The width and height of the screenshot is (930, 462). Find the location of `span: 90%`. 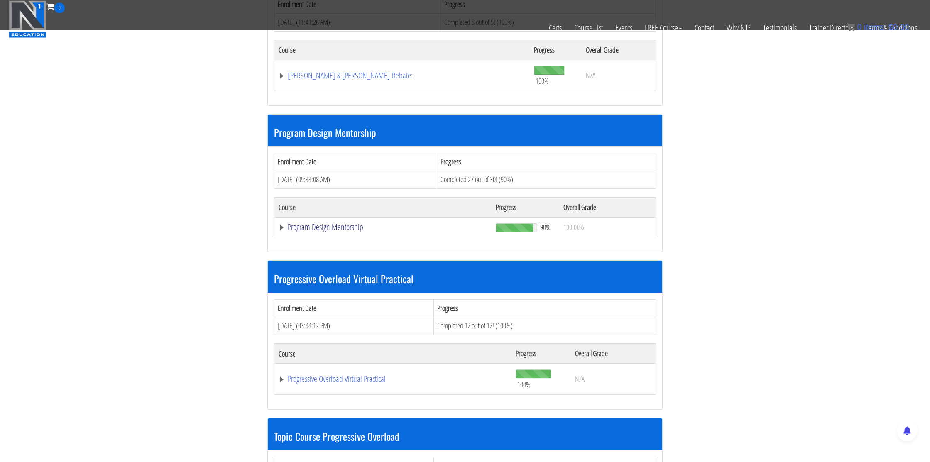

span: 90% is located at coordinates (545, 227).